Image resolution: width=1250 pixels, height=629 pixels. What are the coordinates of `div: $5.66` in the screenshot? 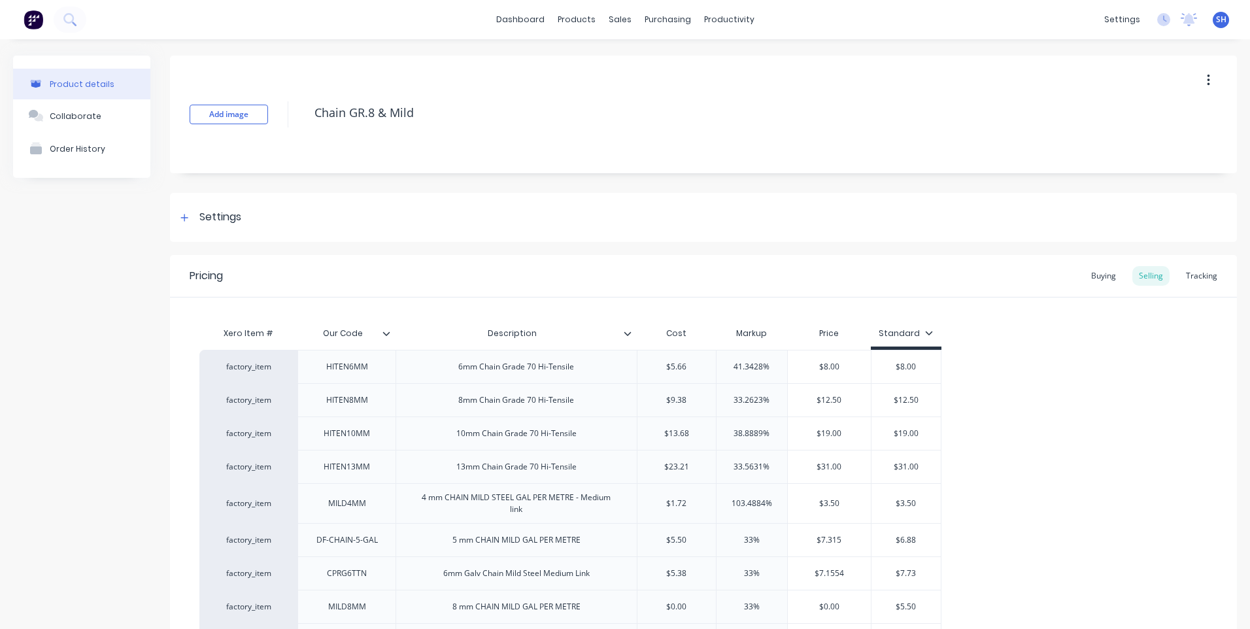 It's located at (677, 367).